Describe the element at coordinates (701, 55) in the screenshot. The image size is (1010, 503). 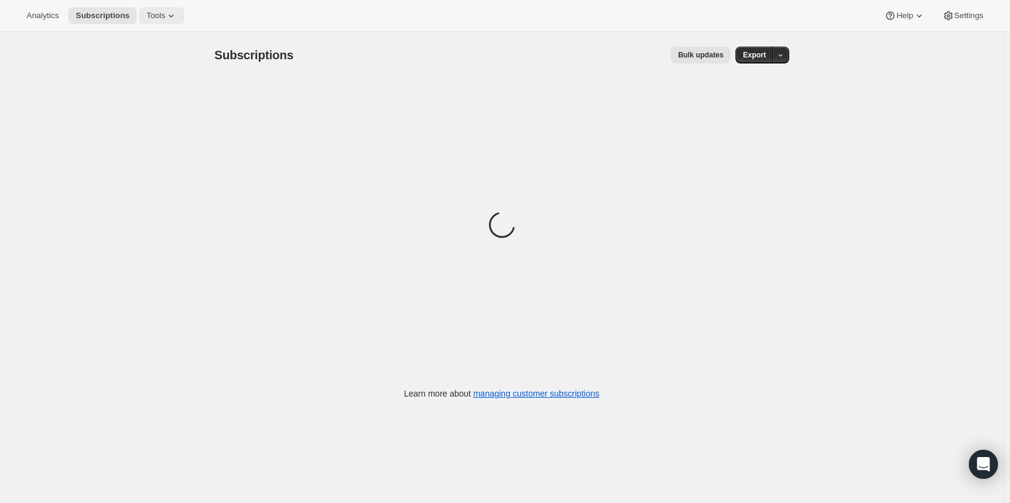
I see `span: Bulk updates` at that location.